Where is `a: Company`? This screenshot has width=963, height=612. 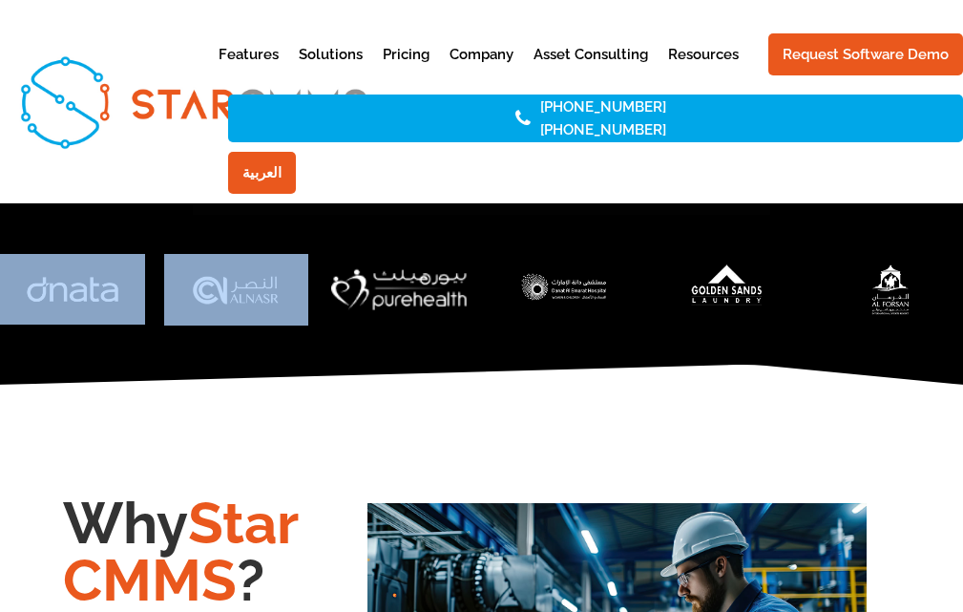 a: Company is located at coordinates (481, 71).